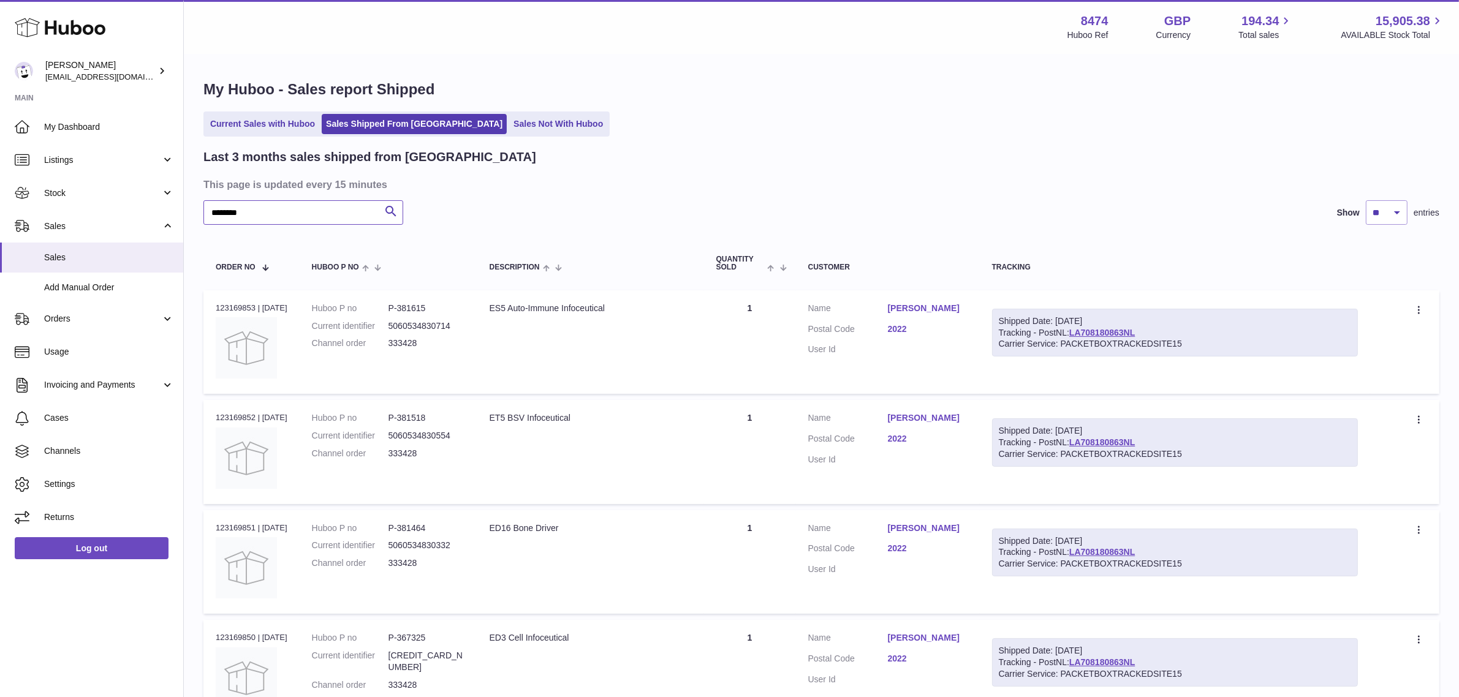  What do you see at coordinates (102, 193) in the screenshot?
I see `span: Stock` at bounding box center [102, 193].